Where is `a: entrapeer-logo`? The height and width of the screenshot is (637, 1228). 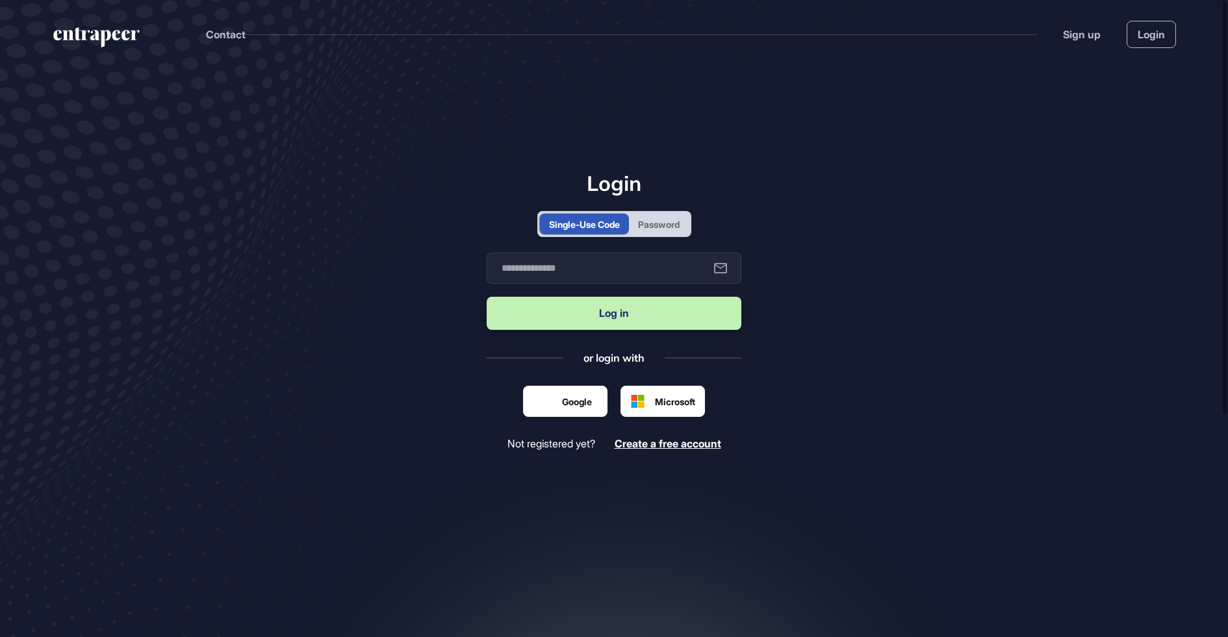
a: entrapeer-logo is located at coordinates (96, 40).